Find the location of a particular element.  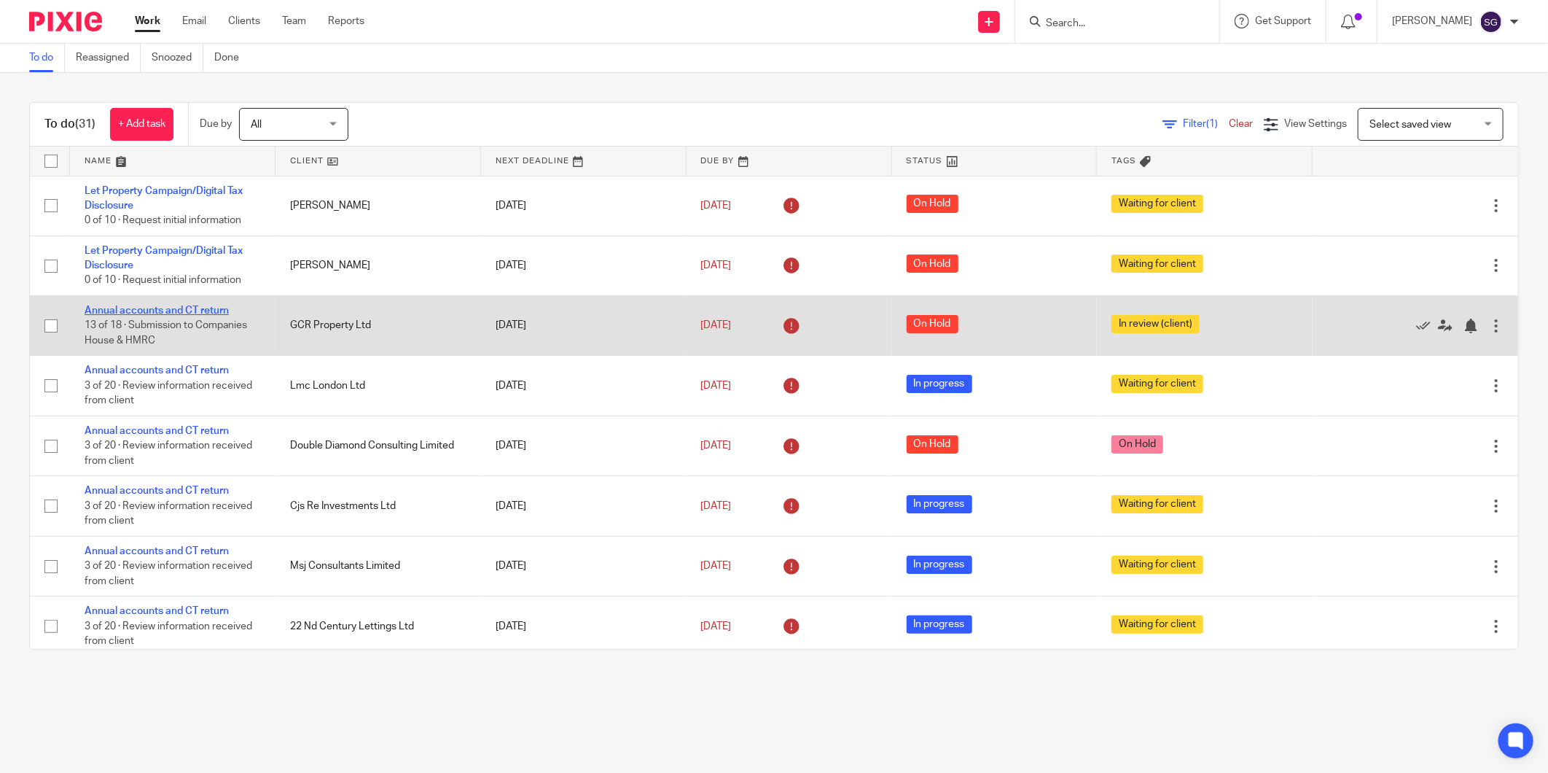

img: svg%3E is located at coordinates (1492, 22).